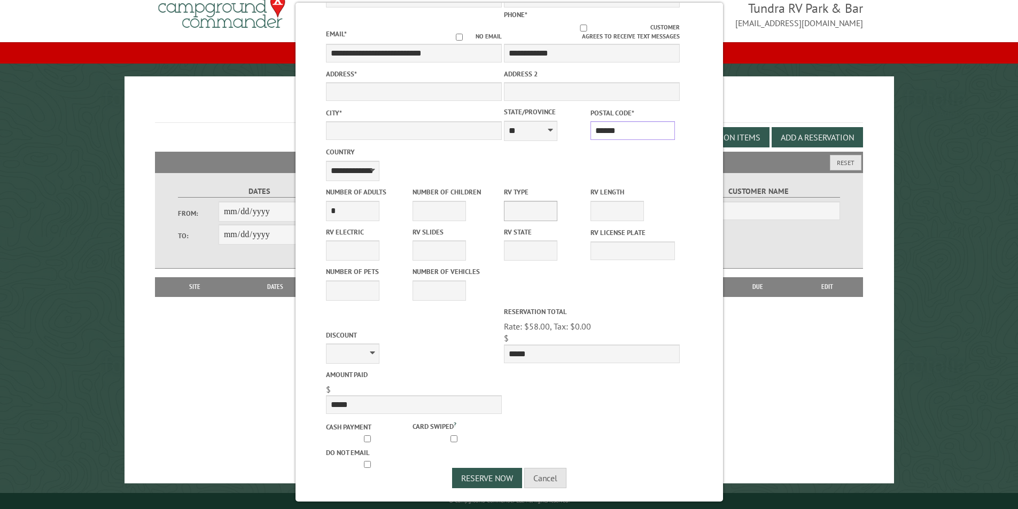 The width and height of the screenshot is (1018, 509). I want to click on label: From:, so click(198, 213).